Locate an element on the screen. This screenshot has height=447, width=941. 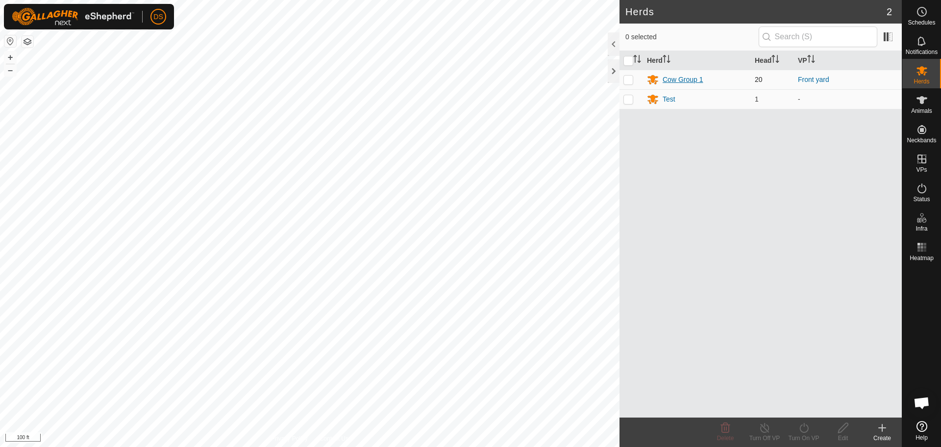
div: Test is located at coordinates (669, 99).